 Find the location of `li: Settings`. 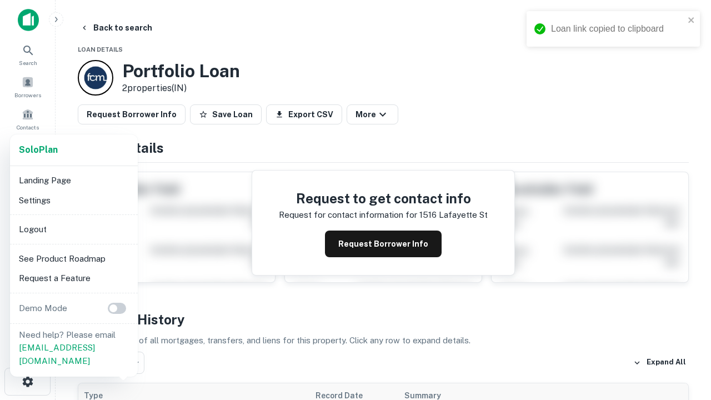

li: Settings is located at coordinates (74, 200).